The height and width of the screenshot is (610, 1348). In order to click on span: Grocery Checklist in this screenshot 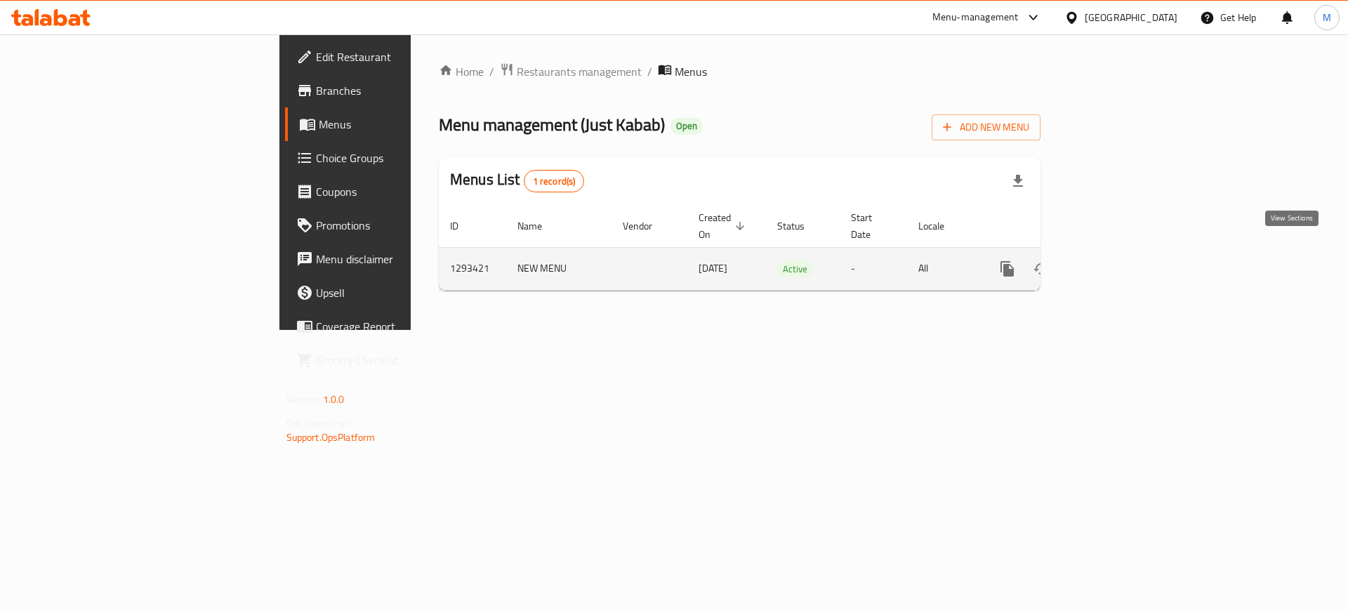, I will do `click(404, 360)`.